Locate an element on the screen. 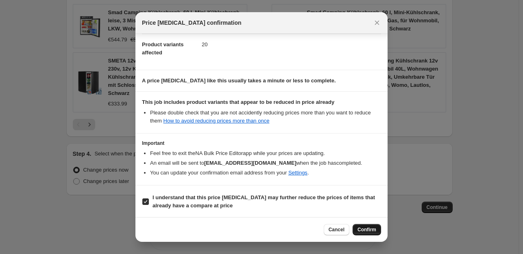  button: Confirm is located at coordinates (367, 230).